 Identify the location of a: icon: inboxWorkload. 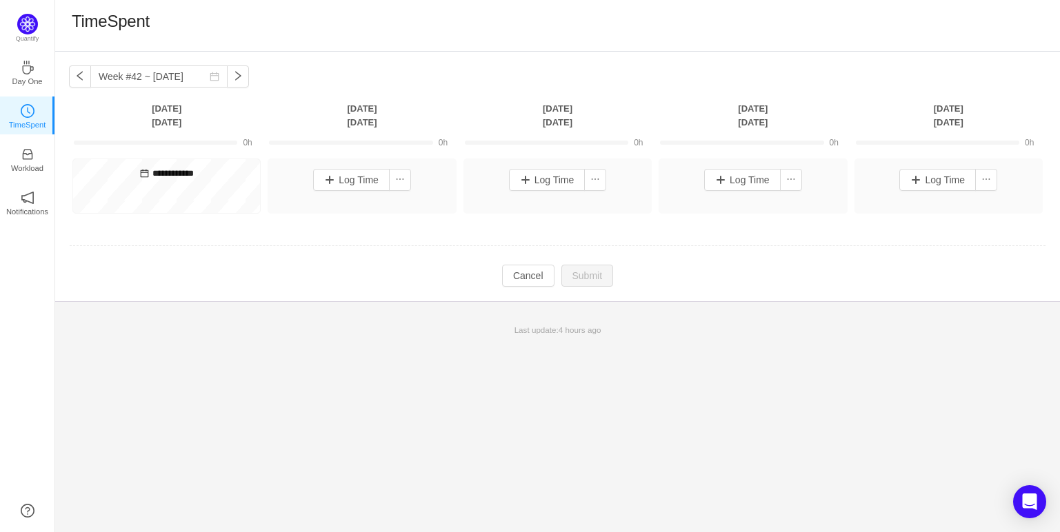
(28, 159).